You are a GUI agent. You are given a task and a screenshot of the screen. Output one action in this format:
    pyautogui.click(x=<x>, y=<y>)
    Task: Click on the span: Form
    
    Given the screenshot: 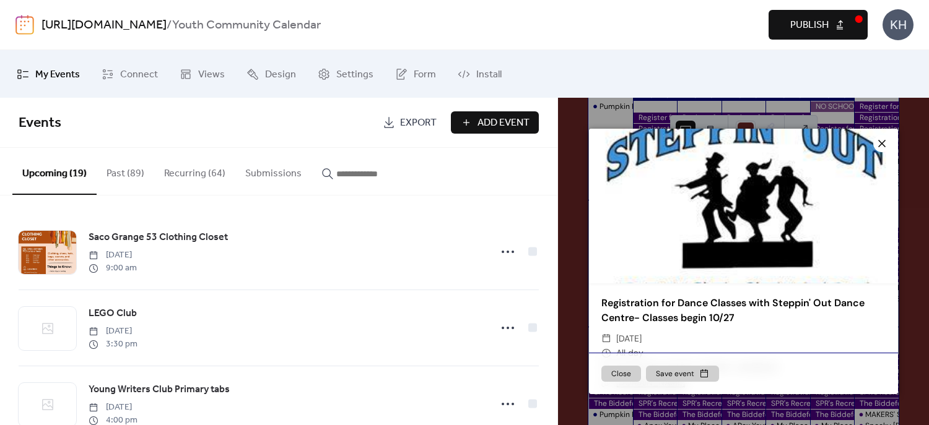 What is the action you would take?
    pyautogui.click(x=425, y=74)
    